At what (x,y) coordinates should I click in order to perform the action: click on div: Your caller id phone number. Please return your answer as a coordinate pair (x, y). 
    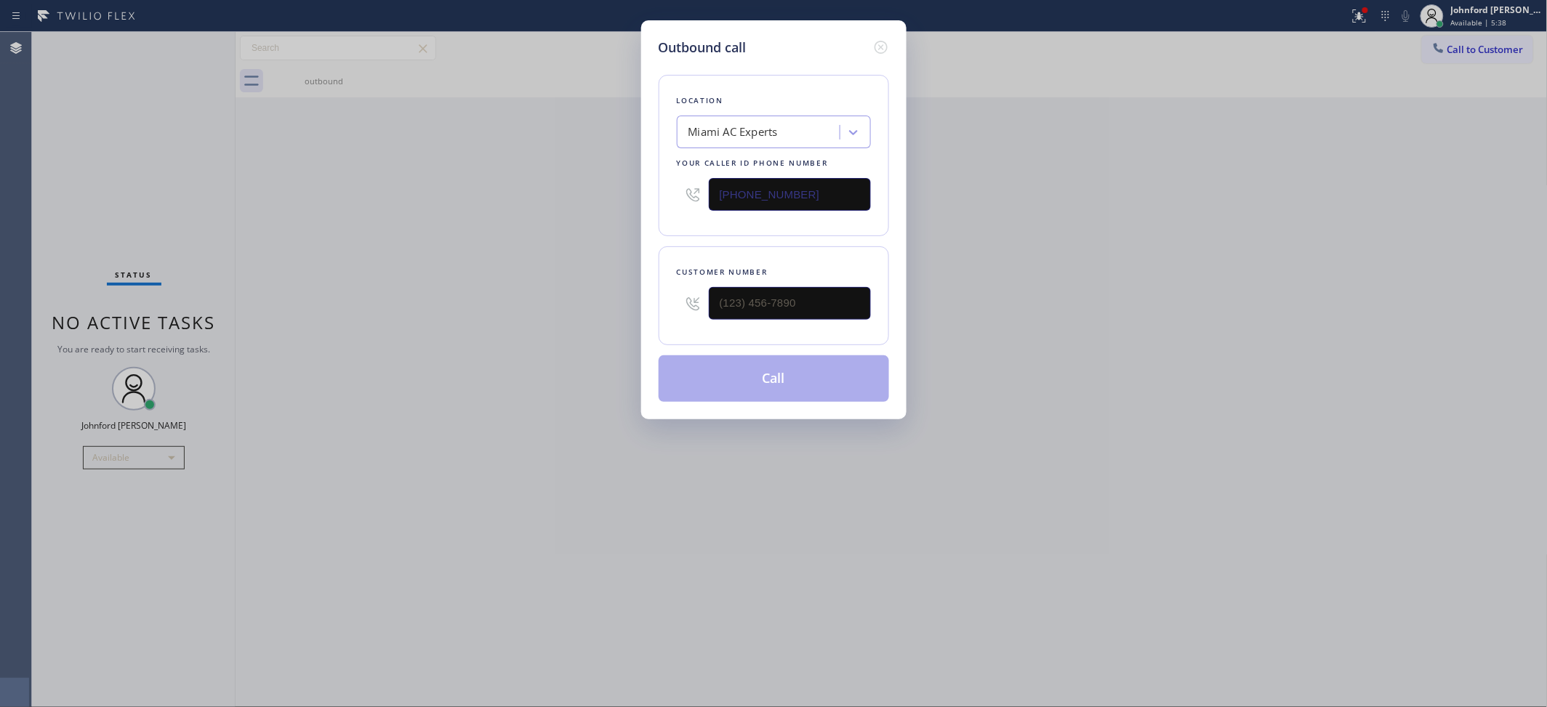
    Looking at the image, I should click on (773, 163).